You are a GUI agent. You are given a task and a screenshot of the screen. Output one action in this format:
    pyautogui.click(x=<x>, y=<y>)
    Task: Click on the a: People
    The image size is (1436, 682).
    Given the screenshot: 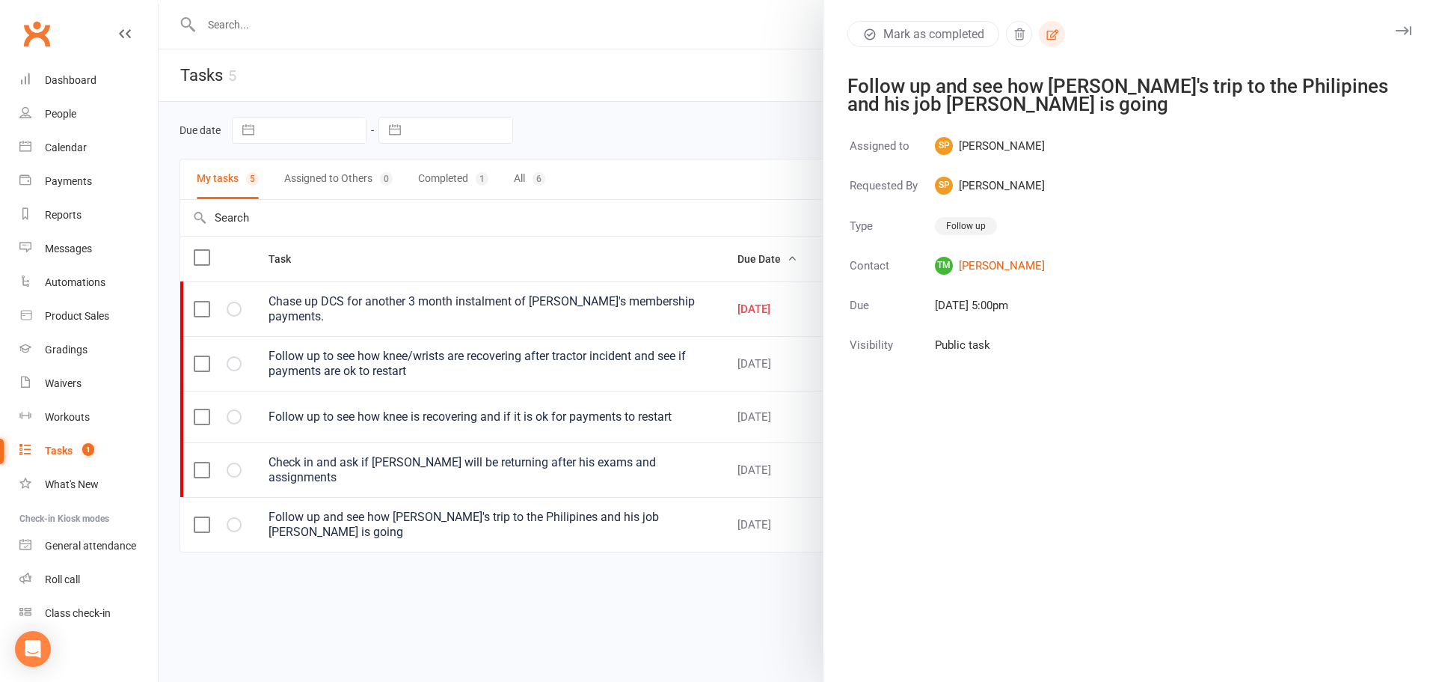 What is the action you would take?
    pyautogui.click(x=88, y=114)
    